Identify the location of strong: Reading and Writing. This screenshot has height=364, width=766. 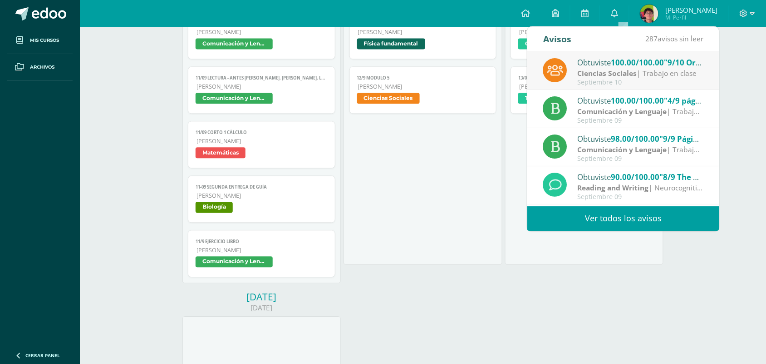
(613, 187).